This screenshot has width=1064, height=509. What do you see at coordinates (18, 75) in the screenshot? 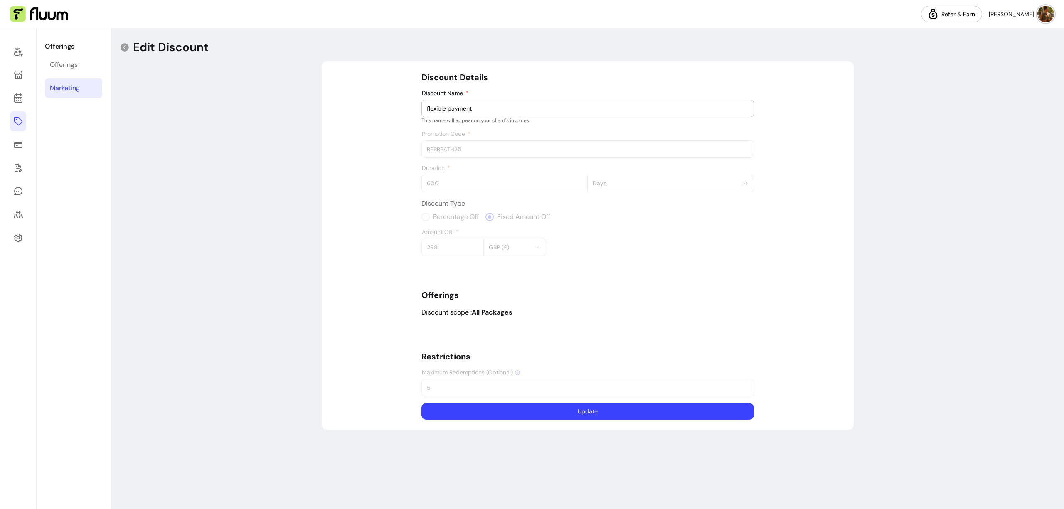
I see `a: Storefront` at bounding box center [18, 75].